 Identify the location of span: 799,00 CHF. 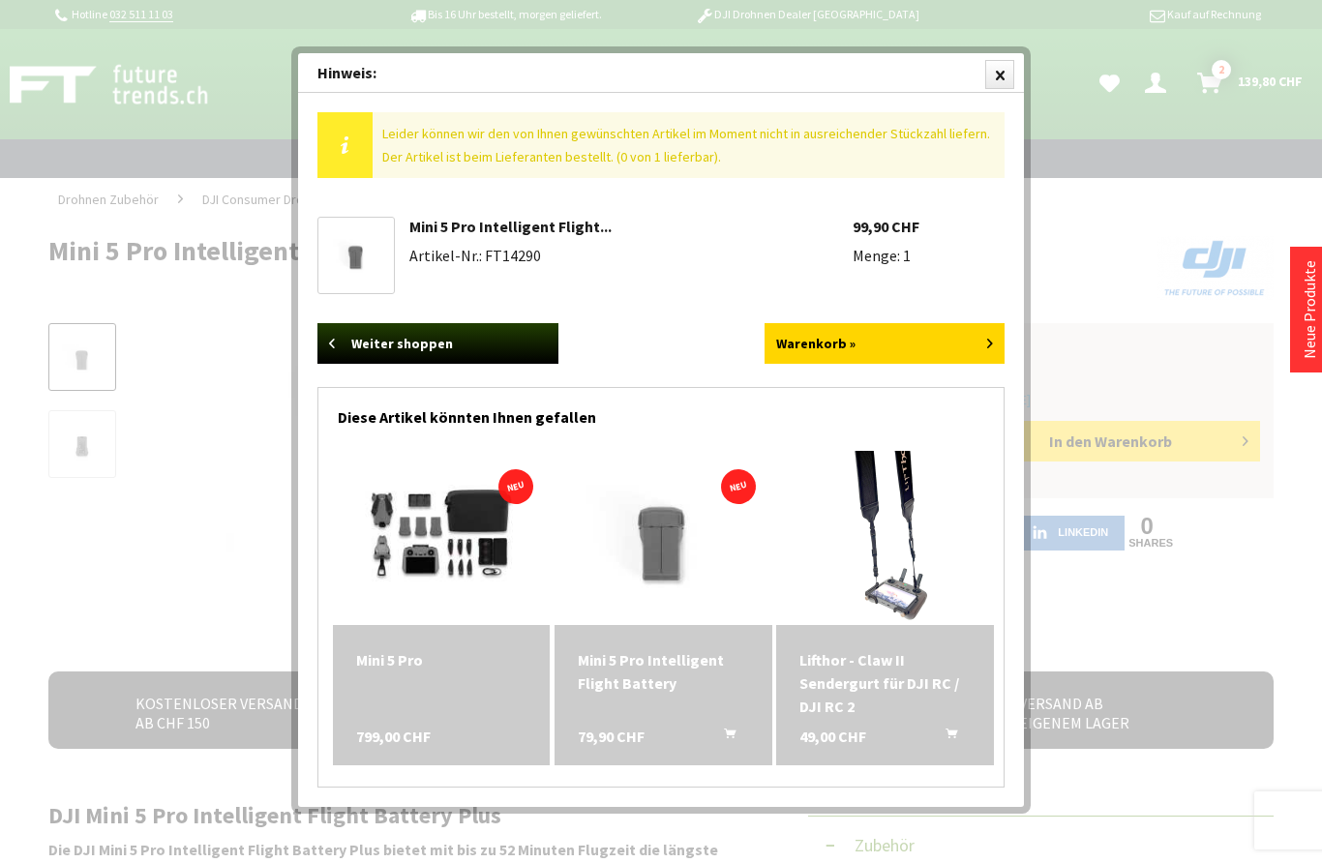
(393, 736).